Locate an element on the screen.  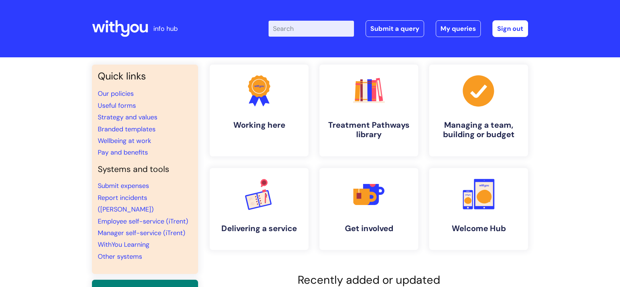
a: Pay and benefits is located at coordinates (123, 153).